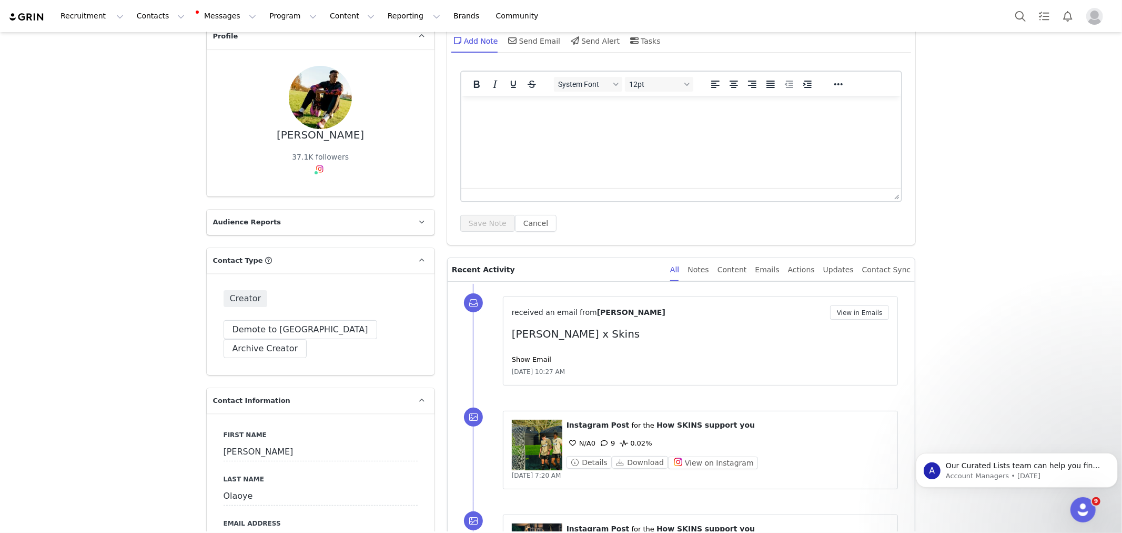  I want to click on a: grin logo, so click(27, 17).